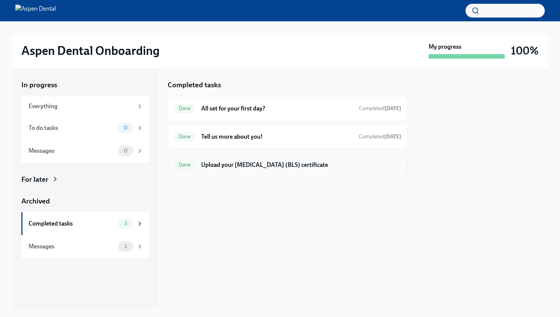 This screenshot has height=317, width=560. What do you see at coordinates (277, 137) in the screenshot?
I see `h6: Tell us more about you!` at bounding box center [277, 137].